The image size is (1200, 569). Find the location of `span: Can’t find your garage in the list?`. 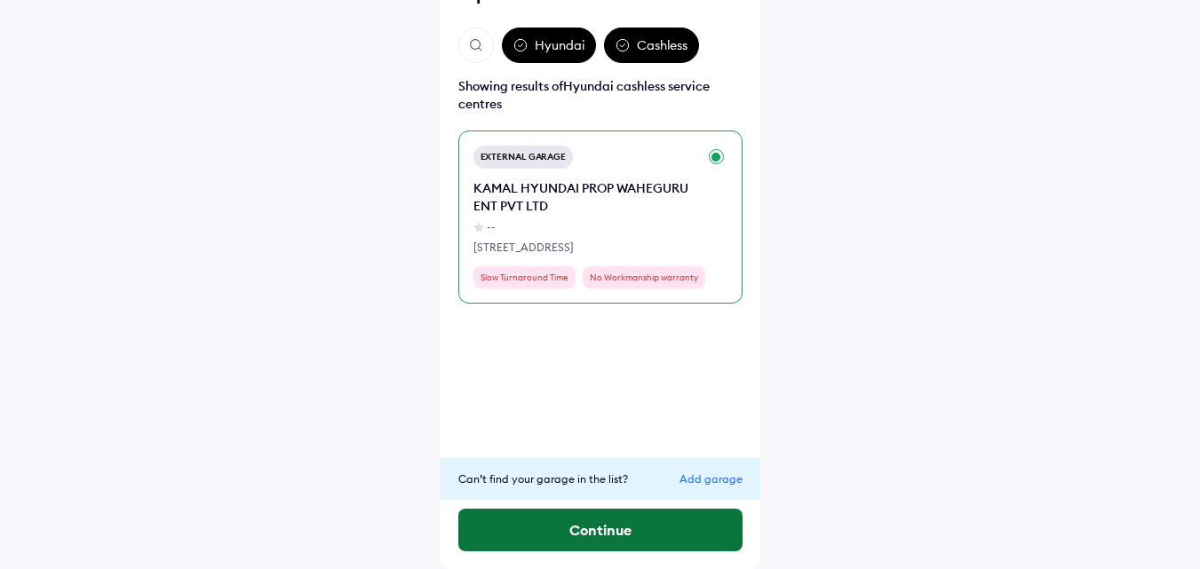

span: Can’t find your garage in the list? is located at coordinates (543, 479).